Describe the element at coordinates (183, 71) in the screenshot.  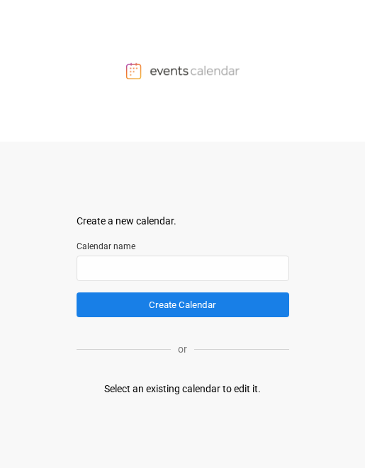
I see `img: Events Calendar` at that location.